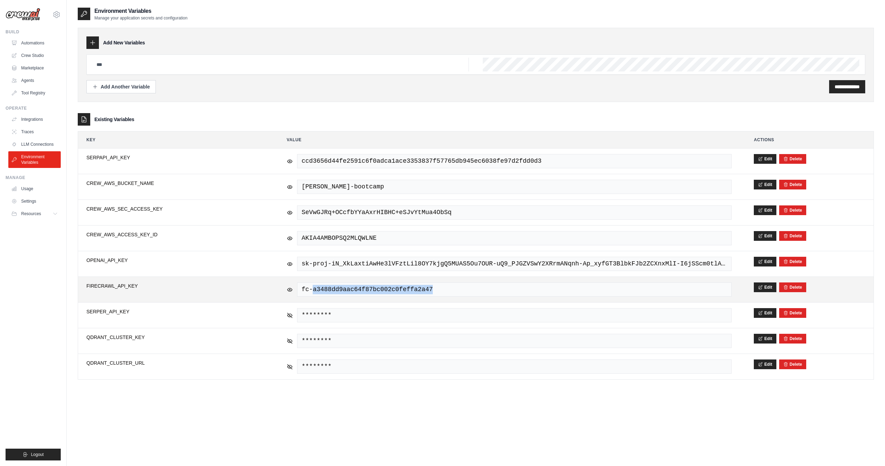  Describe the element at coordinates (31, 214) in the screenshot. I see `span: Resources` at that location.